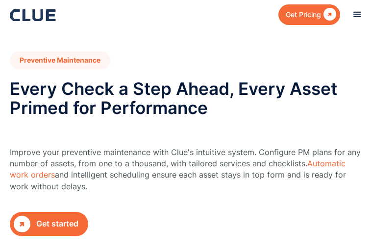 This screenshot has height=248, width=372. What do you see at coordinates (303, 14) in the screenshot?
I see `div: Get Pricing` at bounding box center [303, 14].